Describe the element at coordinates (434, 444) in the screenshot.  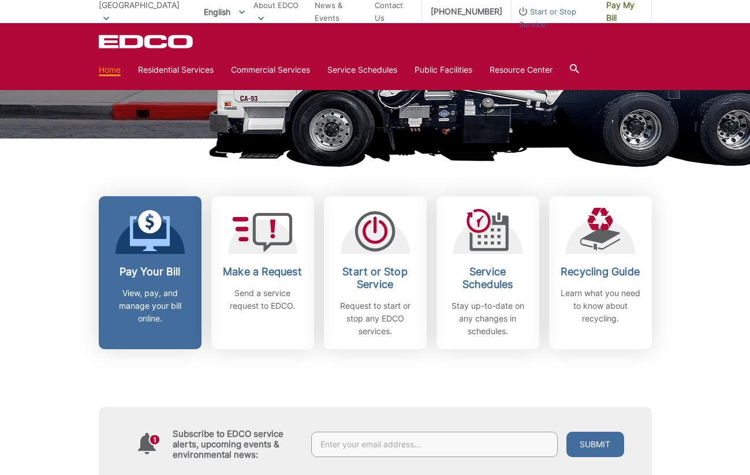
I see `input: Enter your email address...` at that location.